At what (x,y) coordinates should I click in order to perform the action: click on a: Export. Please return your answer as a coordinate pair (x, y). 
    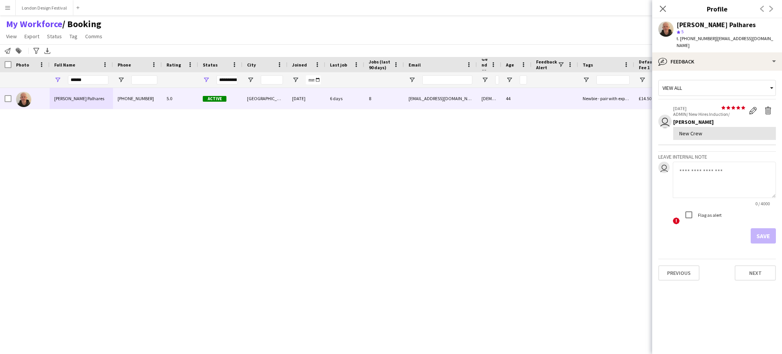
    Looking at the image, I should click on (32, 36).